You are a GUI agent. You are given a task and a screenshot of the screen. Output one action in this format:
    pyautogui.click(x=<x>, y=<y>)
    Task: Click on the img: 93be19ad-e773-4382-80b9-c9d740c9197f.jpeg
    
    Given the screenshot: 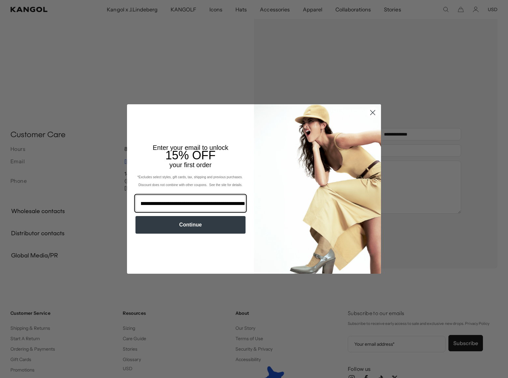 What is the action you would take?
    pyautogui.click(x=318, y=189)
    